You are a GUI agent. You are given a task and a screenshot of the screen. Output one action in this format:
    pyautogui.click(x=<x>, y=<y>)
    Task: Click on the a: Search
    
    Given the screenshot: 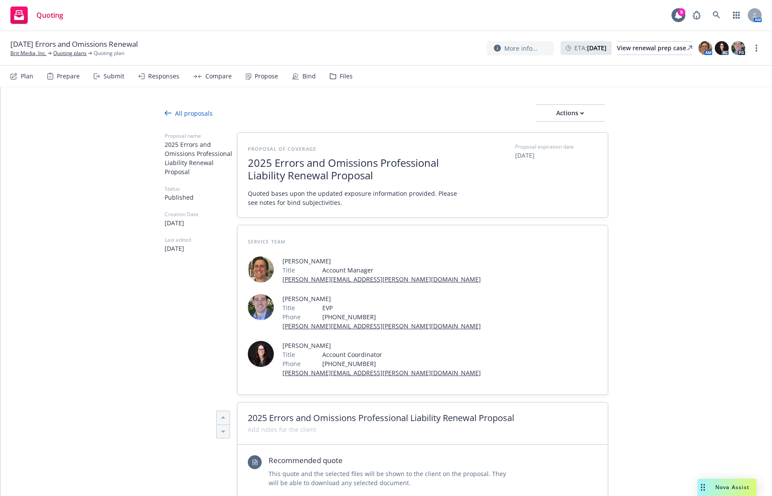 What is the action you would take?
    pyautogui.click(x=717, y=15)
    